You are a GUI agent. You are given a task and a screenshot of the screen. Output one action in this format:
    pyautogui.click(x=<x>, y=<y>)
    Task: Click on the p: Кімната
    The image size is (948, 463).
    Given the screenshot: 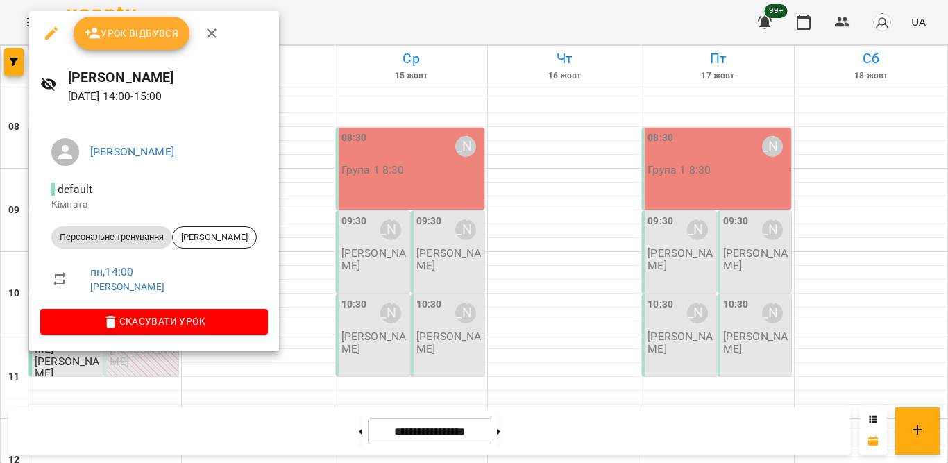 What is the action you would take?
    pyautogui.click(x=154, y=205)
    